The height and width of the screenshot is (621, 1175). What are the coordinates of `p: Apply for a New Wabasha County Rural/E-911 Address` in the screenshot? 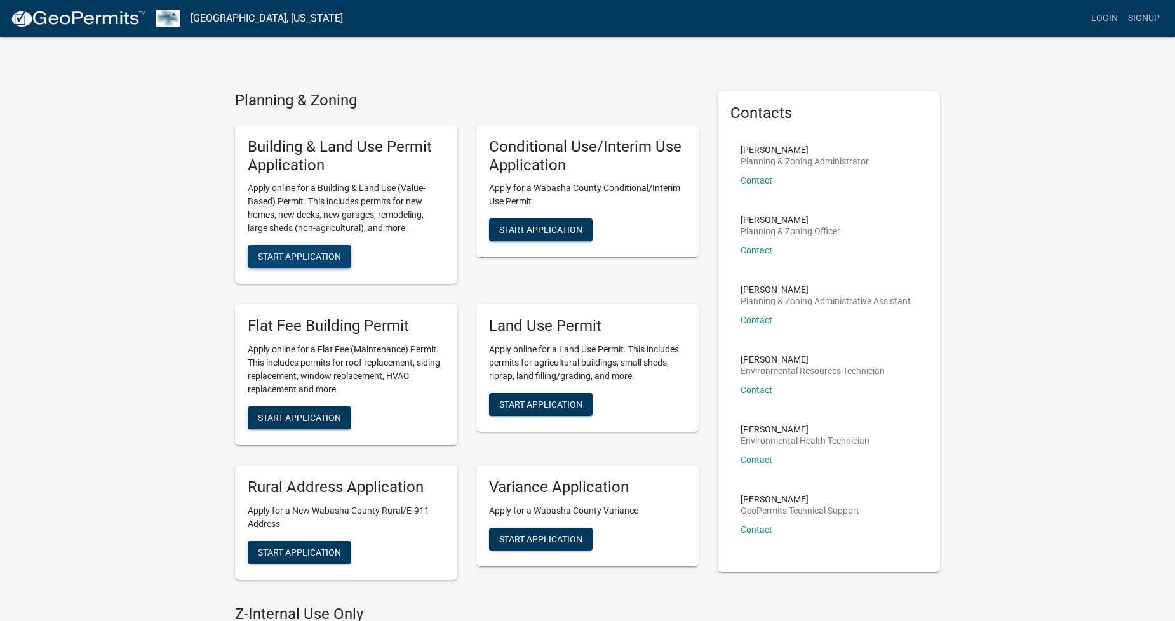 It's located at (346, 518).